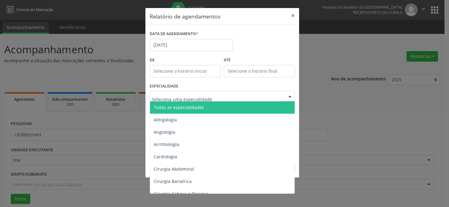 The height and width of the screenshot is (207, 449). What do you see at coordinates (174, 169) in the screenshot?
I see `span: Cirurgia Abdominal` at bounding box center [174, 169].